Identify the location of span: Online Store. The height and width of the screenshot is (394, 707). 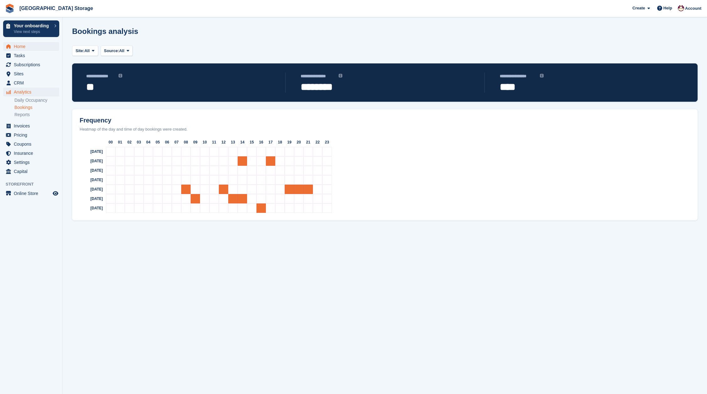
(33, 193).